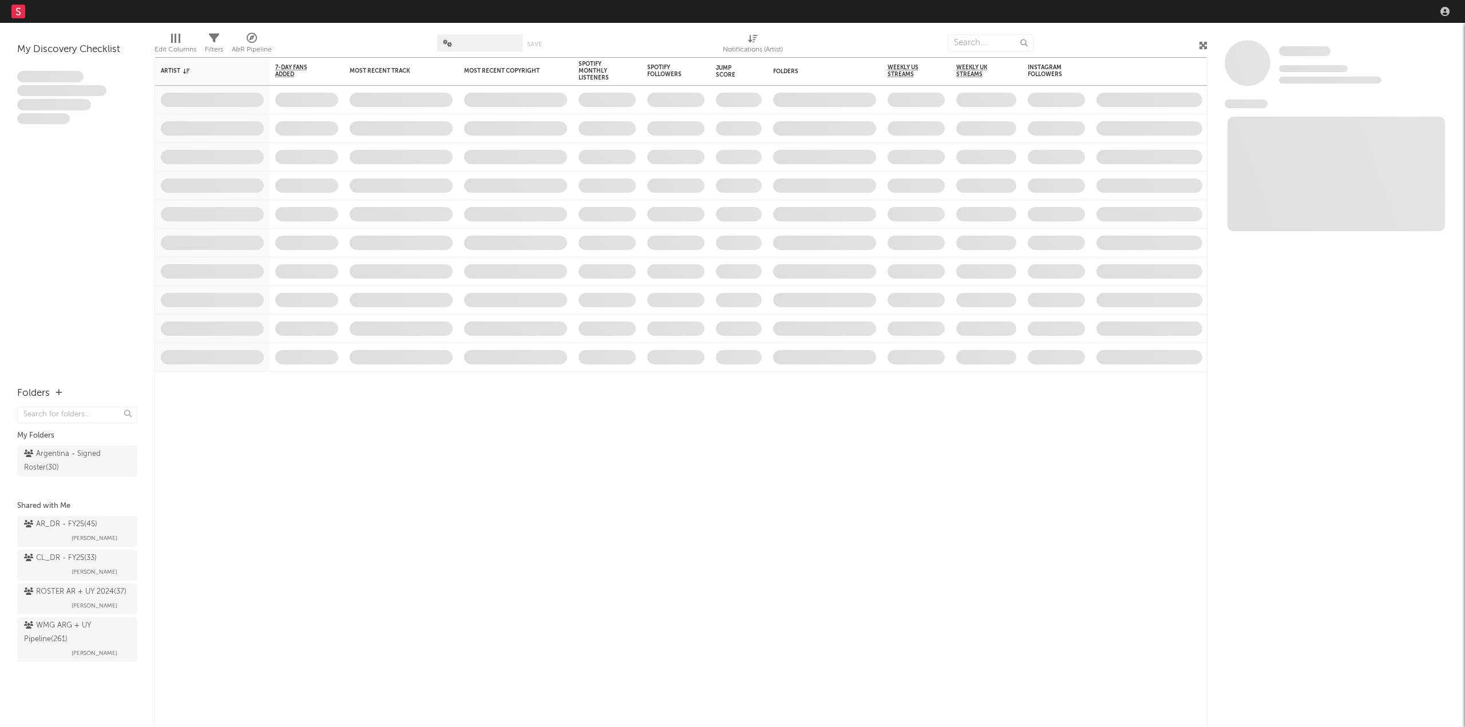  I want to click on span: Weekly US Streams, so click(908, 71).